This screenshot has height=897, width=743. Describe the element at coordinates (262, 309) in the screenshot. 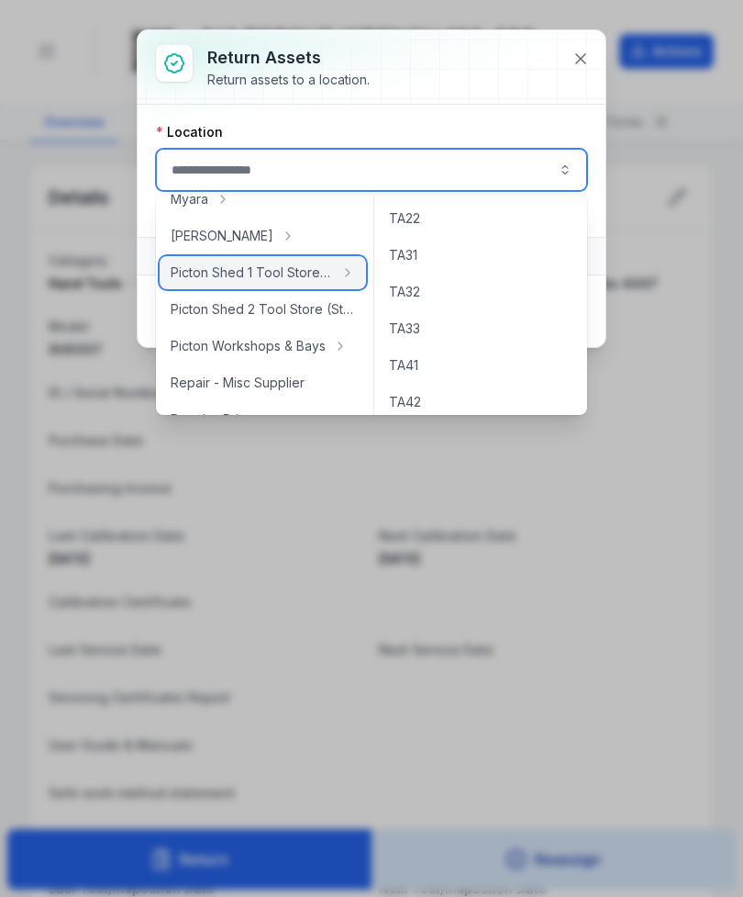

I see `span: Picton Shed 2 Tool Store (Storage)` at that location.